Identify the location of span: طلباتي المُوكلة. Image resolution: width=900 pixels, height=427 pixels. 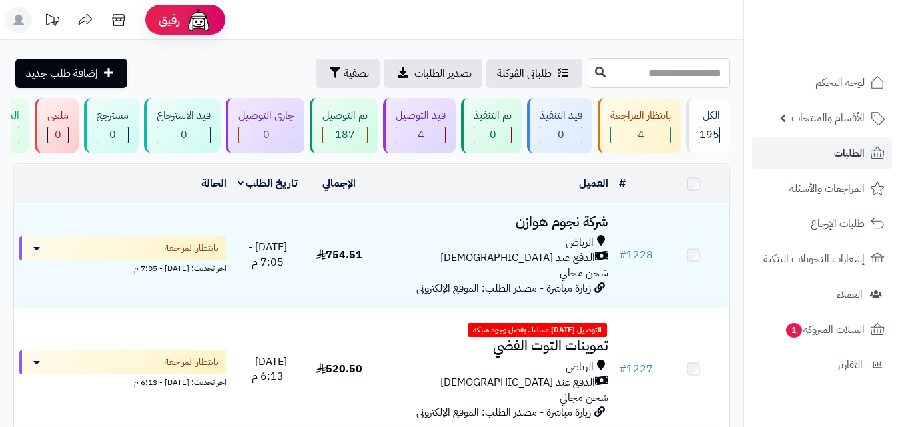
(524, 73).